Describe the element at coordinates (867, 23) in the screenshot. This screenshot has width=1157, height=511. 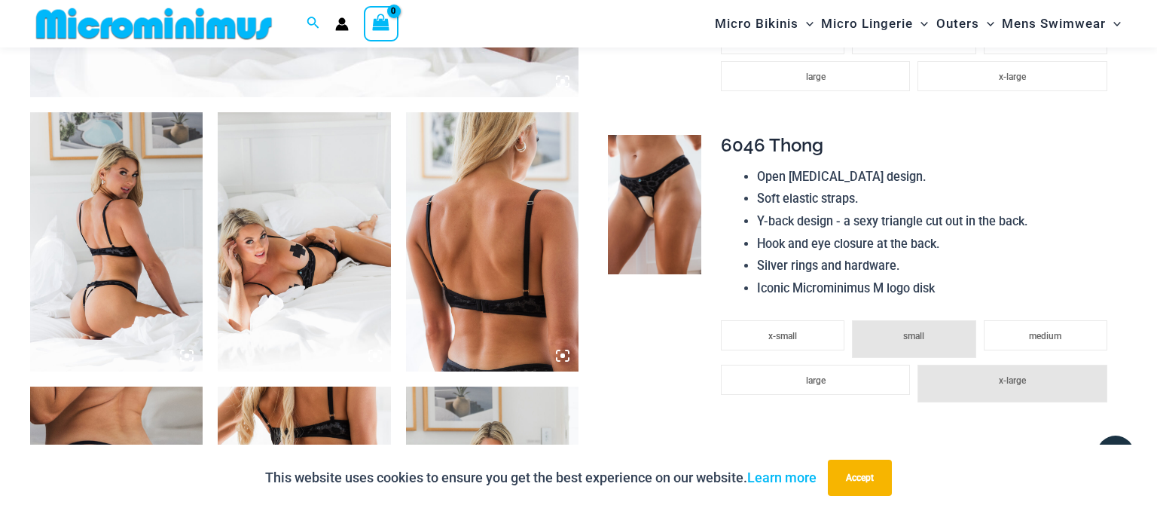
I see `span: Micro Lingerie` at that location.